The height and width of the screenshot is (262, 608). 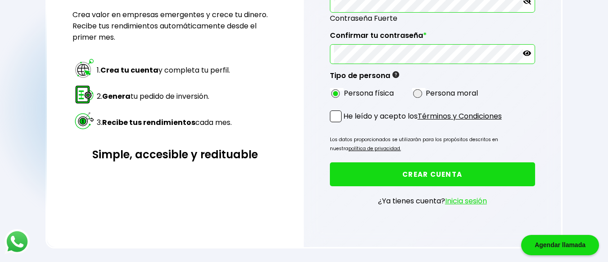 I want to click on p: Los datos proporcionados se utilizarán para los propósitos descritos en nuestra, so click(x=433, y=144).